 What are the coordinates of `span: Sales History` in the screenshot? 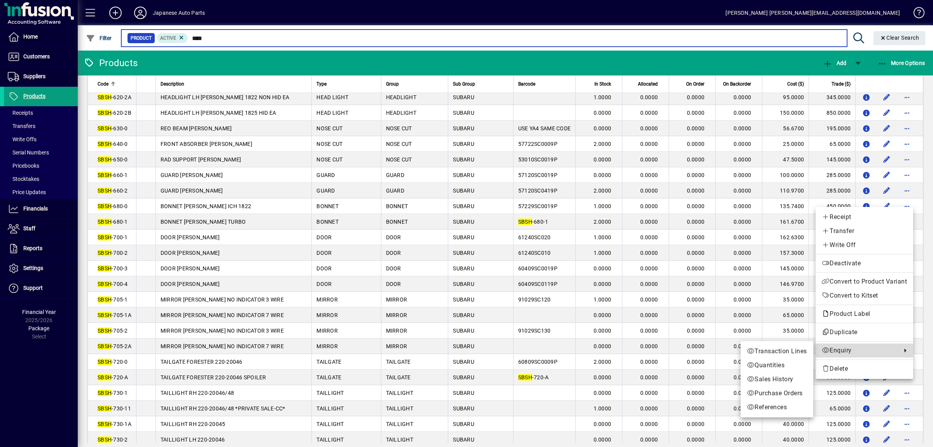 It's located at (777, 379).